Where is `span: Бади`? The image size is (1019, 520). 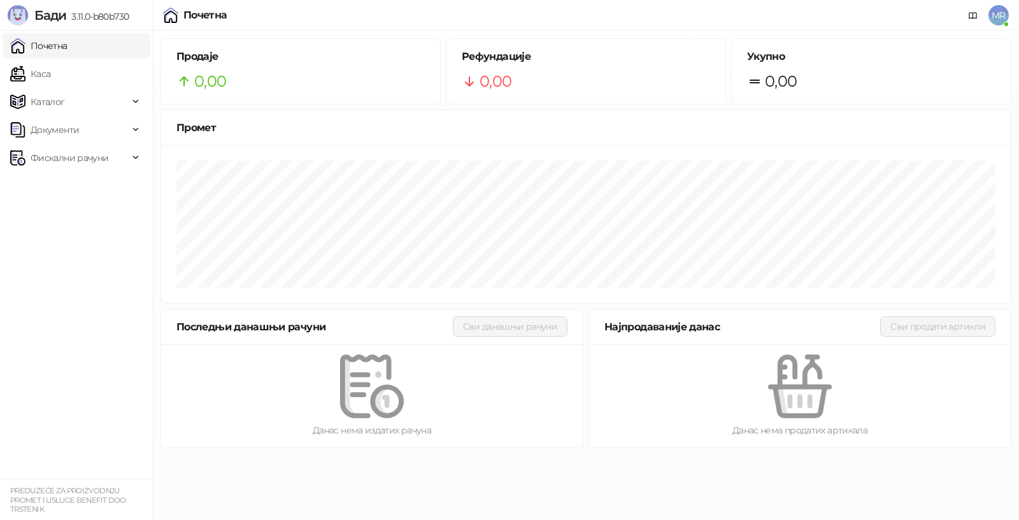
span: Бади is located at coordinates (50, 15).